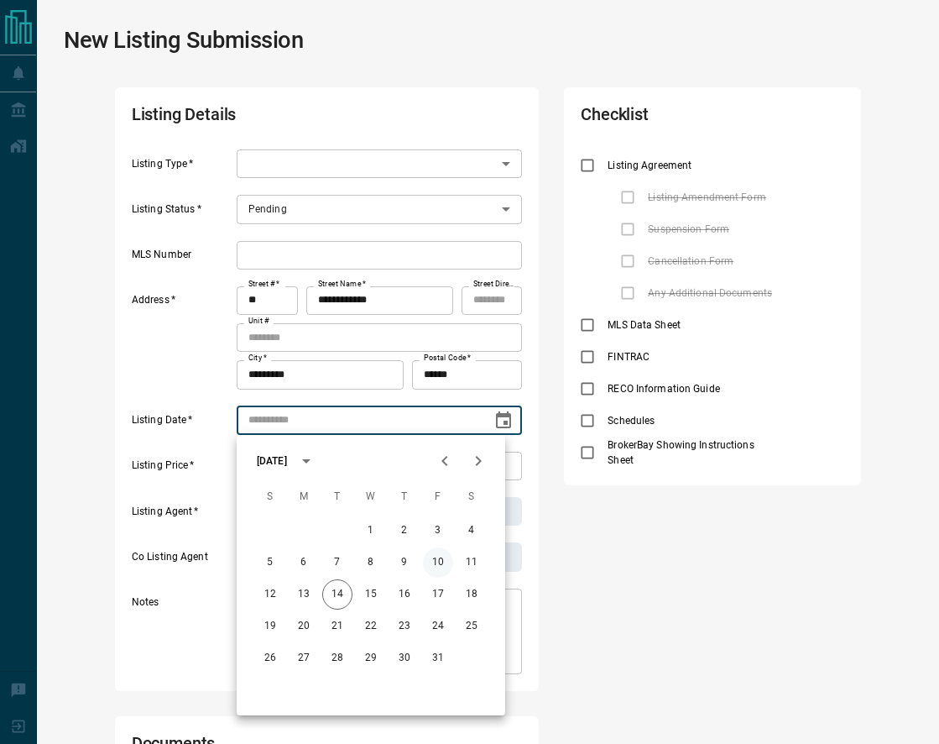  I want to click on label: Listing Date, so click(182, 424).